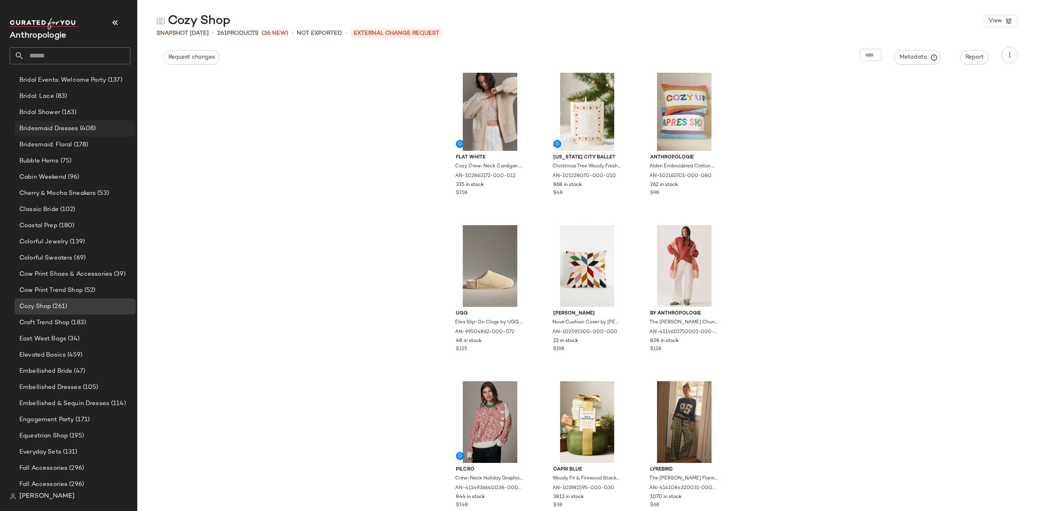  Describe the element at coordinates (63, 80) in the screenshot. I see `span: Bridal Events: Welcome Party` at that location.